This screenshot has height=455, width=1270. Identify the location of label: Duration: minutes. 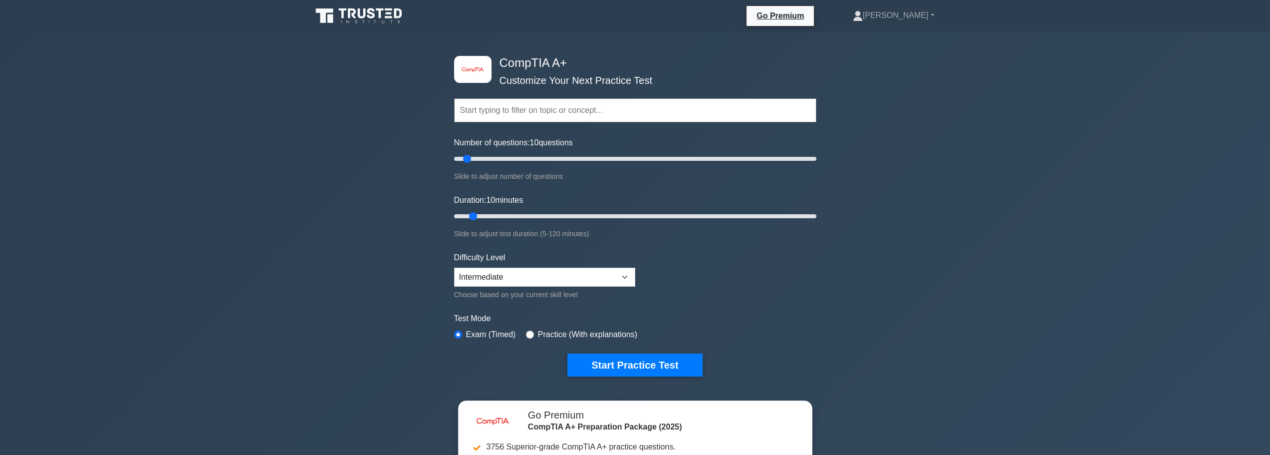
(489, 200).